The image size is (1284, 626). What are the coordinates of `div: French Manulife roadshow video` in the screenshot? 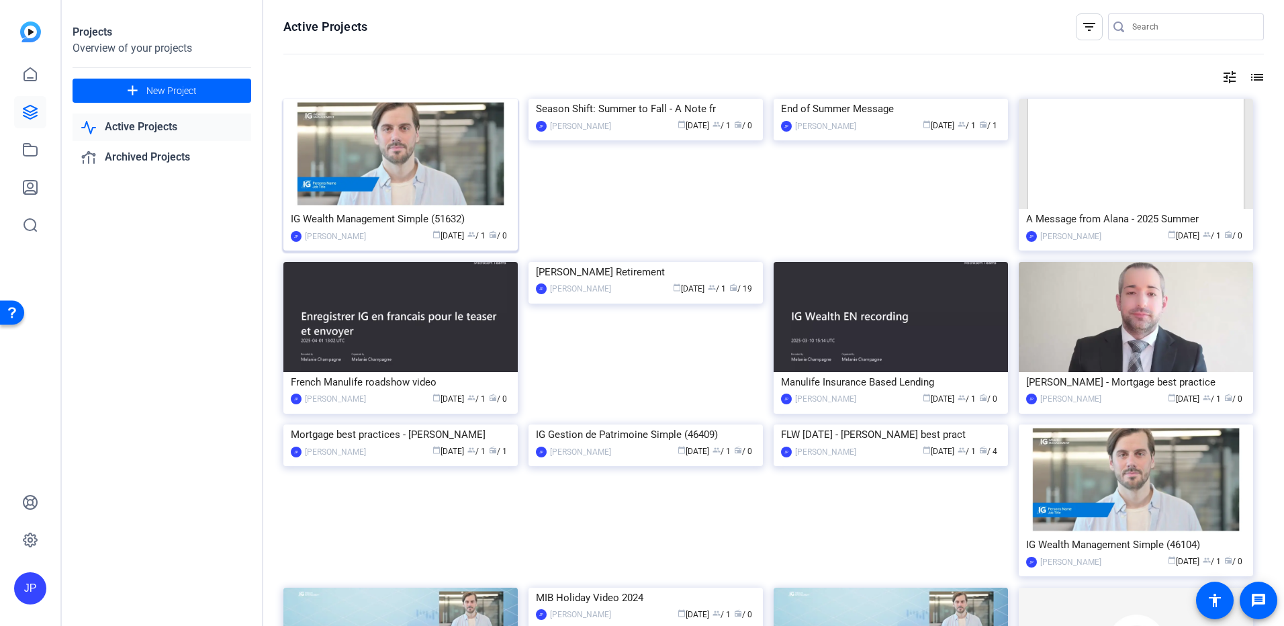 It's located at (400, 382).